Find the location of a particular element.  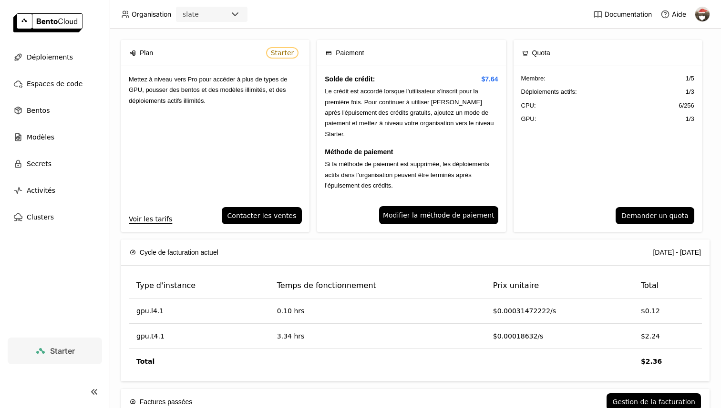

td: $2.24 is located at coordinates (667, 337).